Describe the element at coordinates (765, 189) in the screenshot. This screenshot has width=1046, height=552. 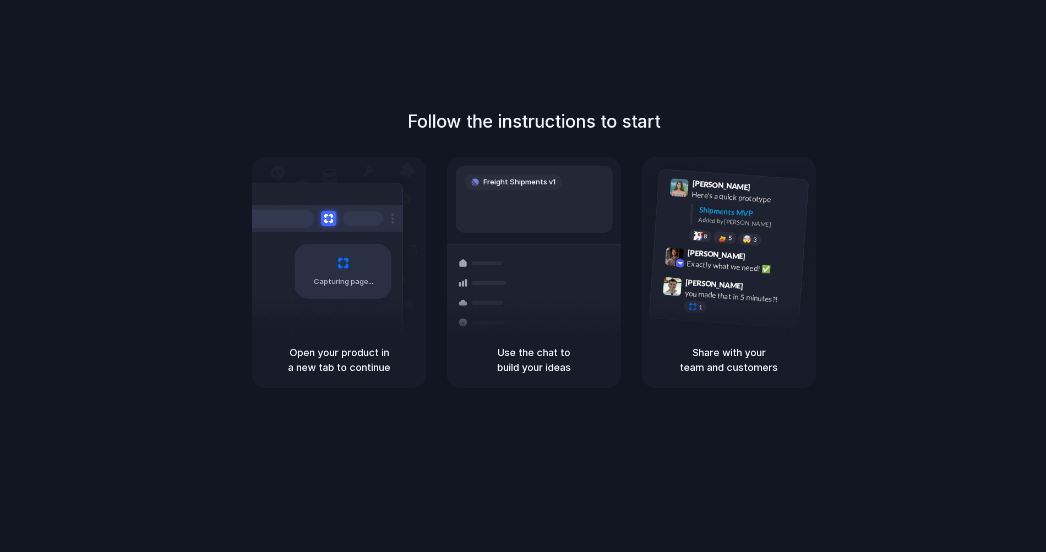
I see `span: 9:41 AM` at that location.